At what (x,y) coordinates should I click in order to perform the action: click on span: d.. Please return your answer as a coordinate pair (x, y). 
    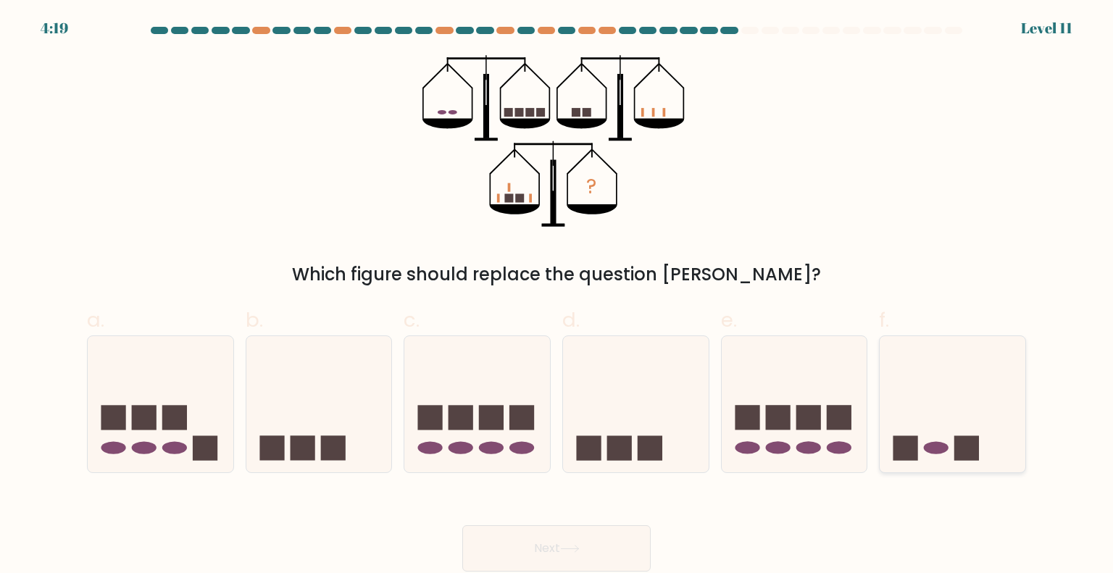
    Looking at the image, I should click on (571, 320).